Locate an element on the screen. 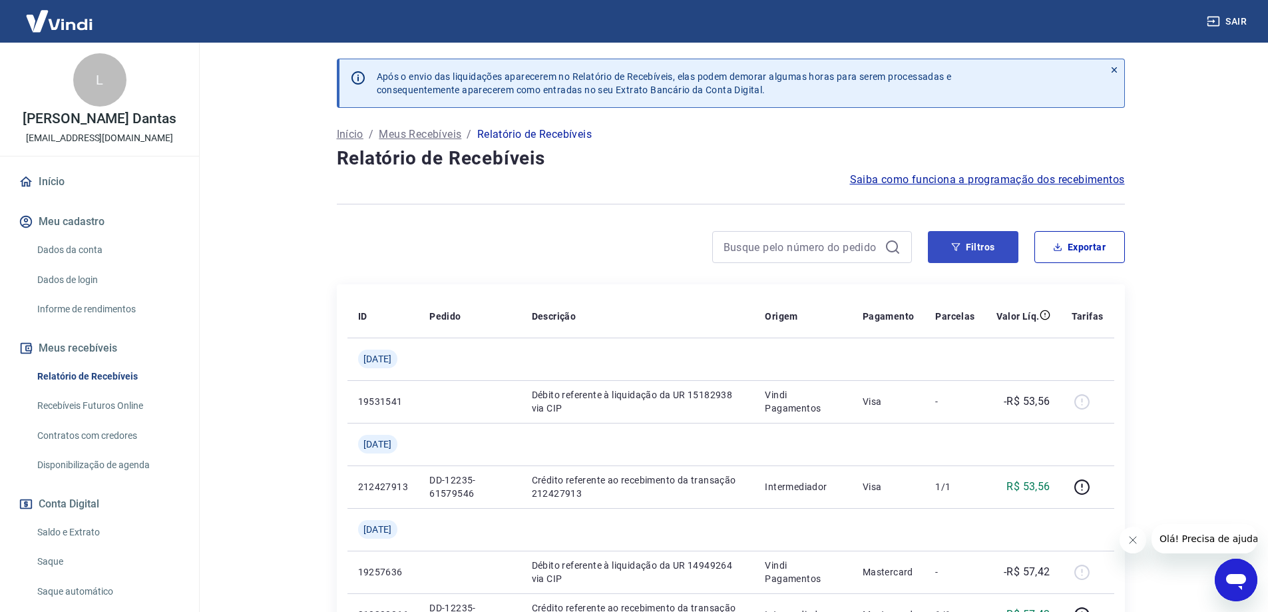  p: Relatório de Recebíveis is located at coordinates (534, 134).